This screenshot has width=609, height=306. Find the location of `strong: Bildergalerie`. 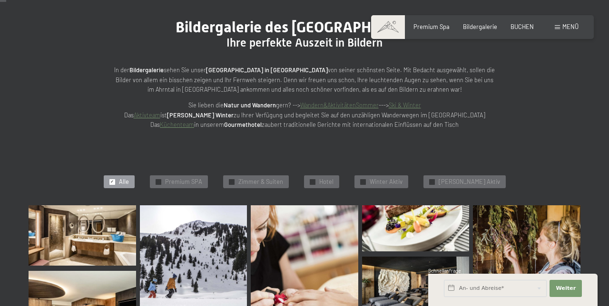

strong: Bildergalerie is located at coordinates (146, 70).